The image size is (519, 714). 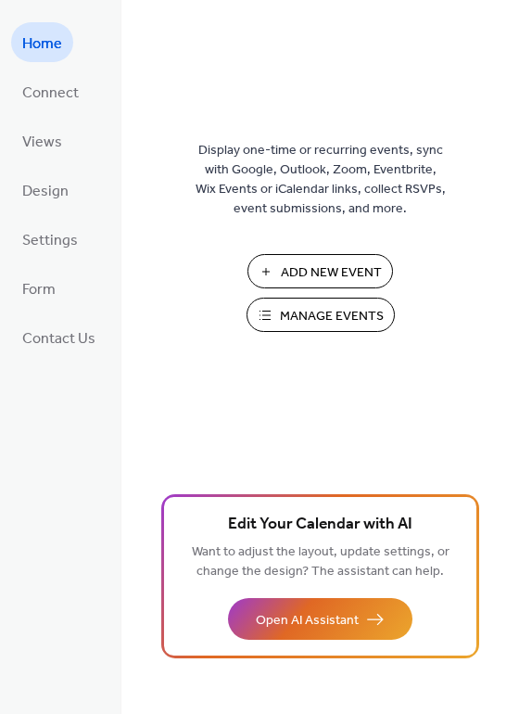 I want to click on span: Design, so click(x=45, y=191).